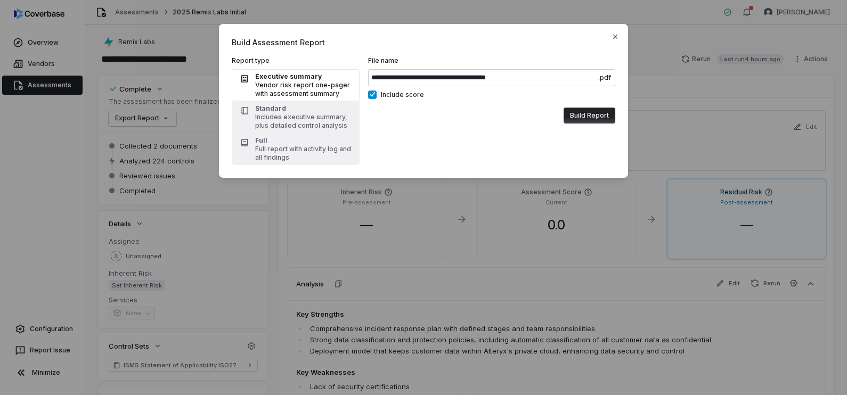 The image size is (847, 395). I want to click on div: Vendor risk report one-pager with assessment summary, so click(304, 89).